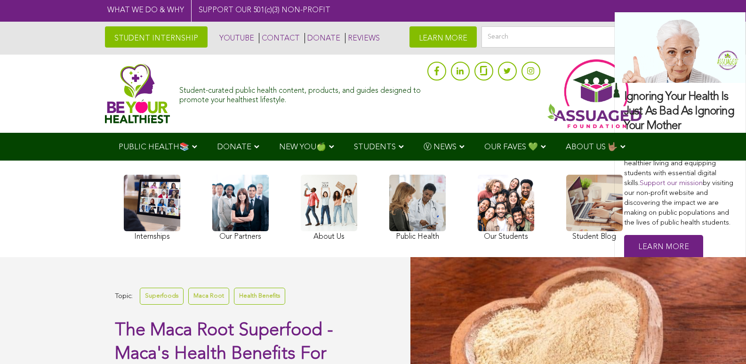 The width and height of the screenshot is (746, 364). What do you see at coordinates (279, 38) in the screenshot?
I see `a: CONTACT` at bounding box center [279, 38].